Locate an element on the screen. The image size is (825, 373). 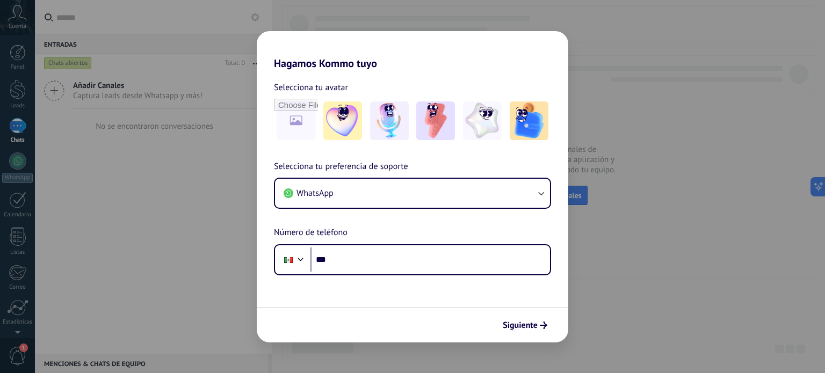
div: Mexico: + 52 is located at coordinates (289, 260).